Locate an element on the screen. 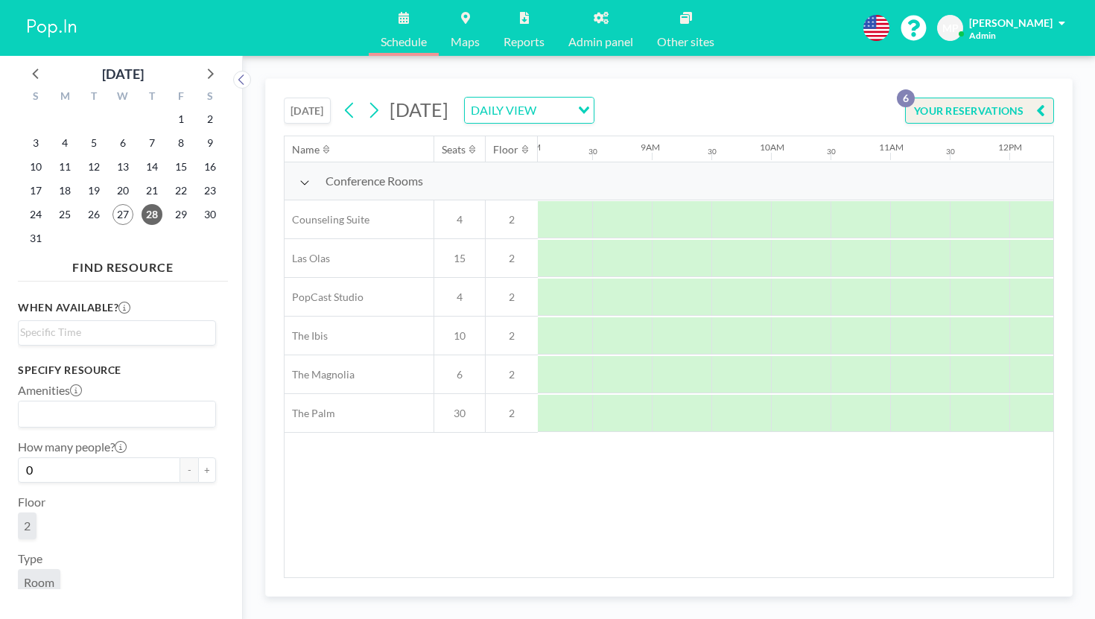 The height and width of the screenshot is (619, 1095). span: Wednesday, August 27, 2025 is located at coordinates (123, 215).